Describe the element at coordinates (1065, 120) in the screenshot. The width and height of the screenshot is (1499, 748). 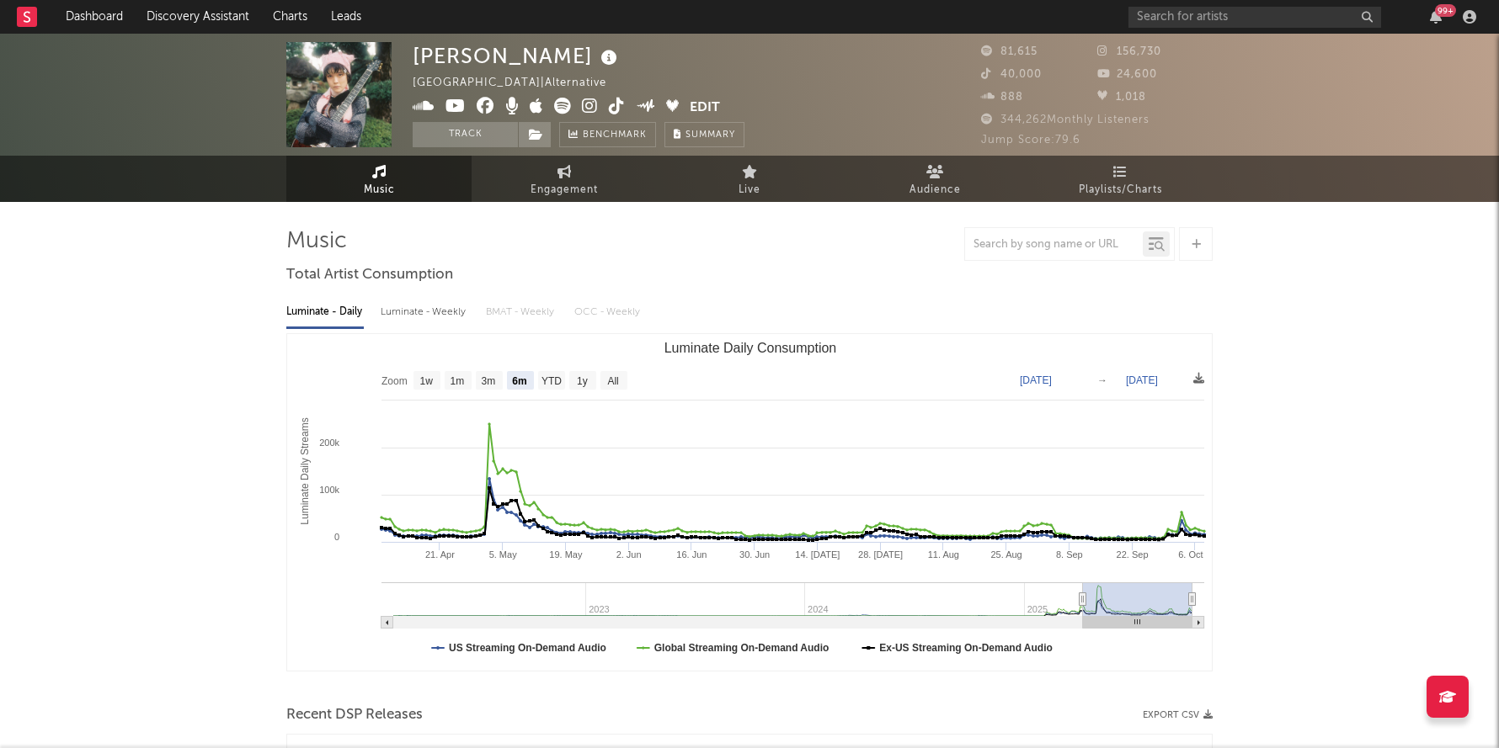
I see `span: 344,262 Monthly Listeners` at that location.